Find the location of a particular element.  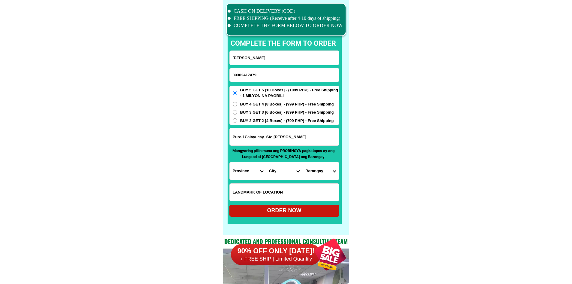

select: Select province is located at coordinates (248, 171).